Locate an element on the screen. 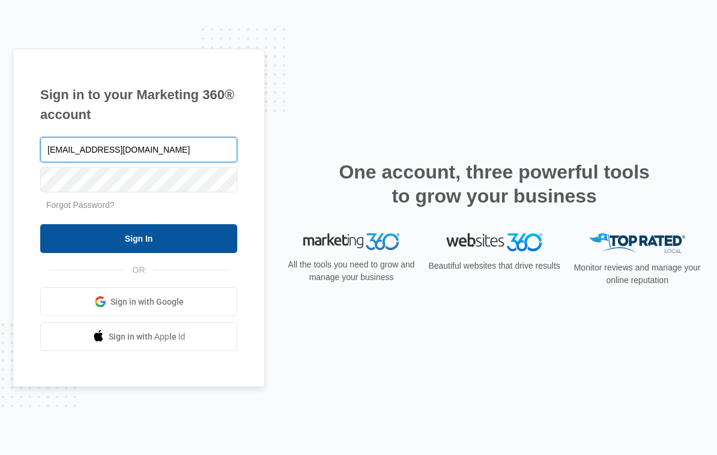  a: Sign in with Google is located at coordinates (139, 301).